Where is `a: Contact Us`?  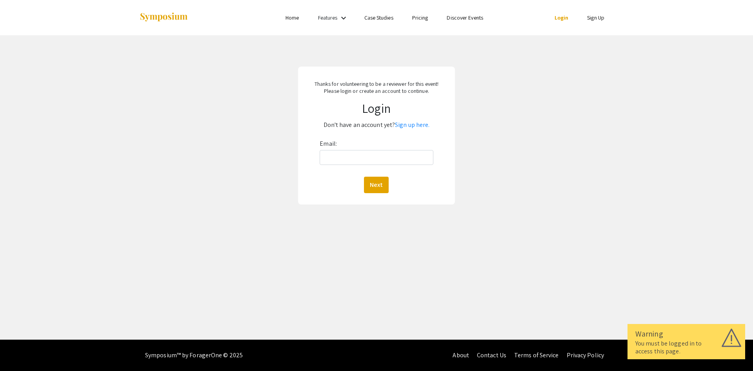 a: Contact Us is located at coordinates (491, 355).